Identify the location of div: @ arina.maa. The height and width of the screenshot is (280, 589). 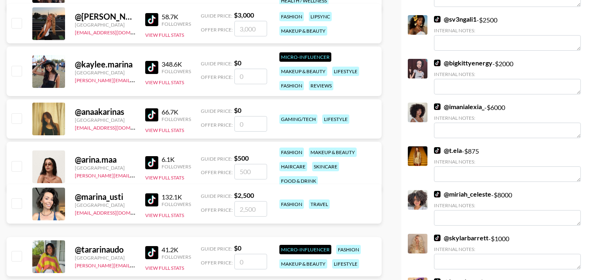
(105, 160).